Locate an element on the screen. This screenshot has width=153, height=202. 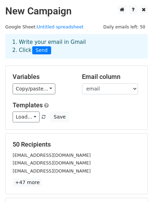
div: 1. Write your email in Gmail 2. Click is located at coordinates (76, 46).